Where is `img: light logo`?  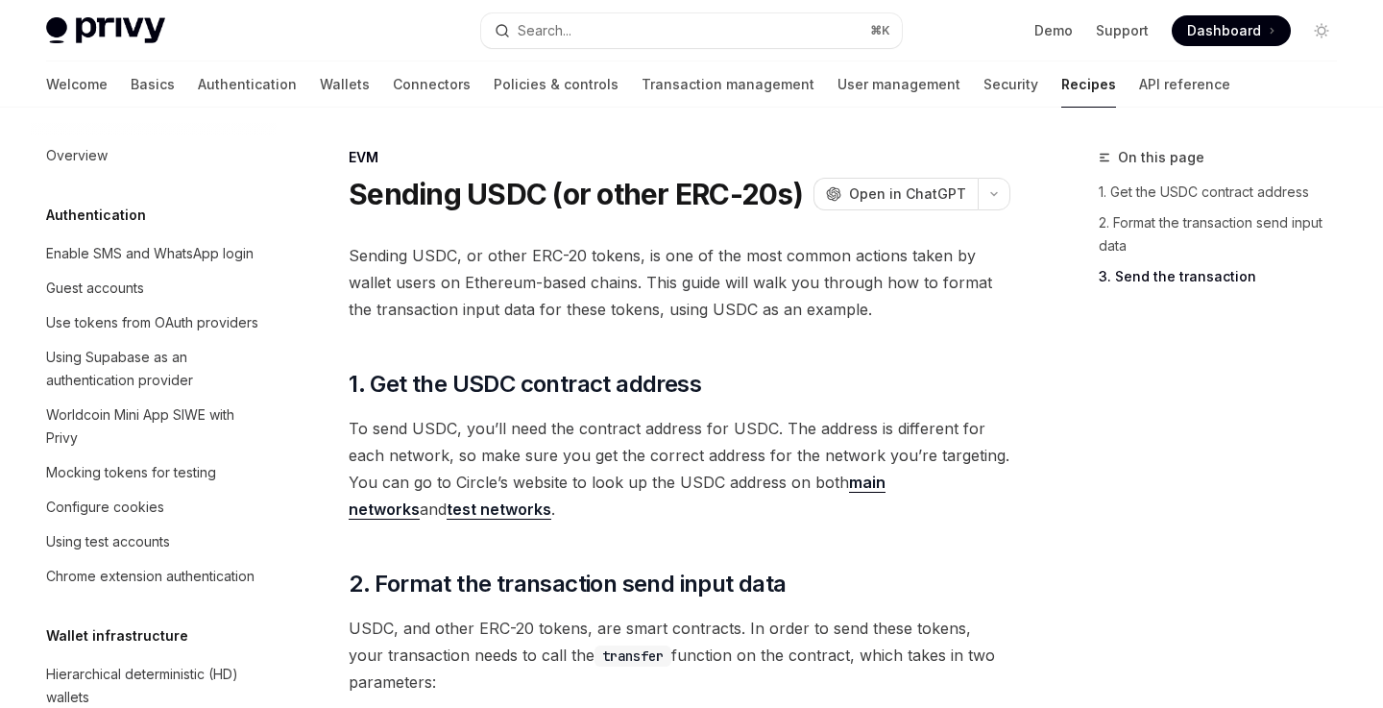
img: light logo is located at coordinates (106, 31).